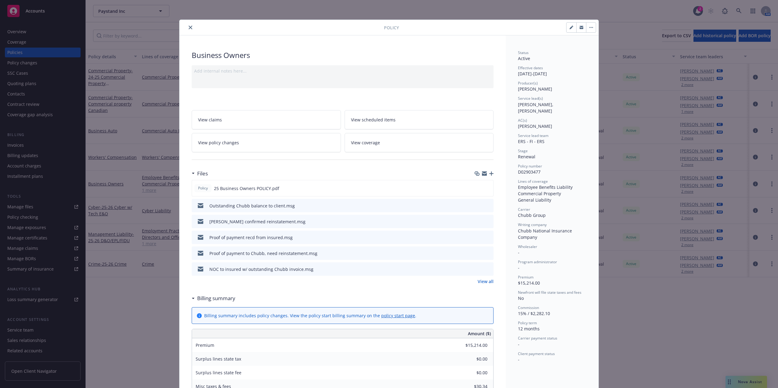 The height and width of the screenshot is (388, 778). Describe the element at coordinates (527, 323) in the screenshot. I see `span: Policy term` at that location.